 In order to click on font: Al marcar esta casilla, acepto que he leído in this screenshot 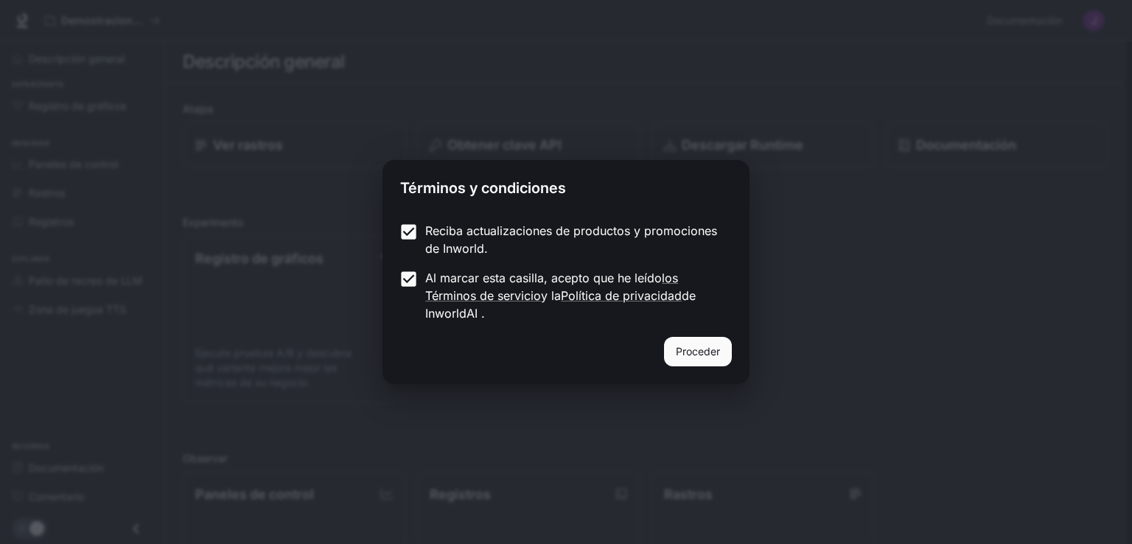, I will do `click(543, 278)`.